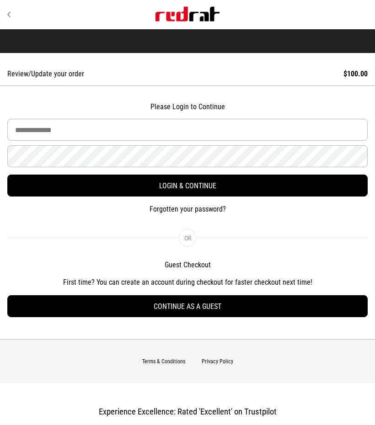 The width and height of the screenshot is (375, 425). Describe the element at coordinates (187, 14) in the screenshot. I see `img: Red Rat` at that location.